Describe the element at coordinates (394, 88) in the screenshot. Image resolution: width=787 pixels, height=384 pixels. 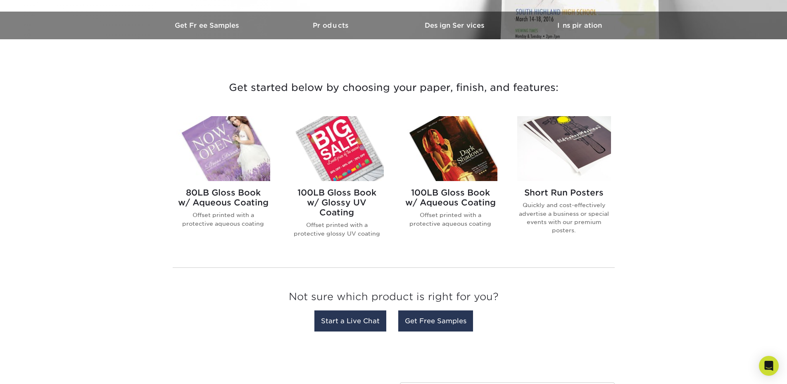
I see `h3: Get started below by choosing your paper, finish, and features:` at that location.